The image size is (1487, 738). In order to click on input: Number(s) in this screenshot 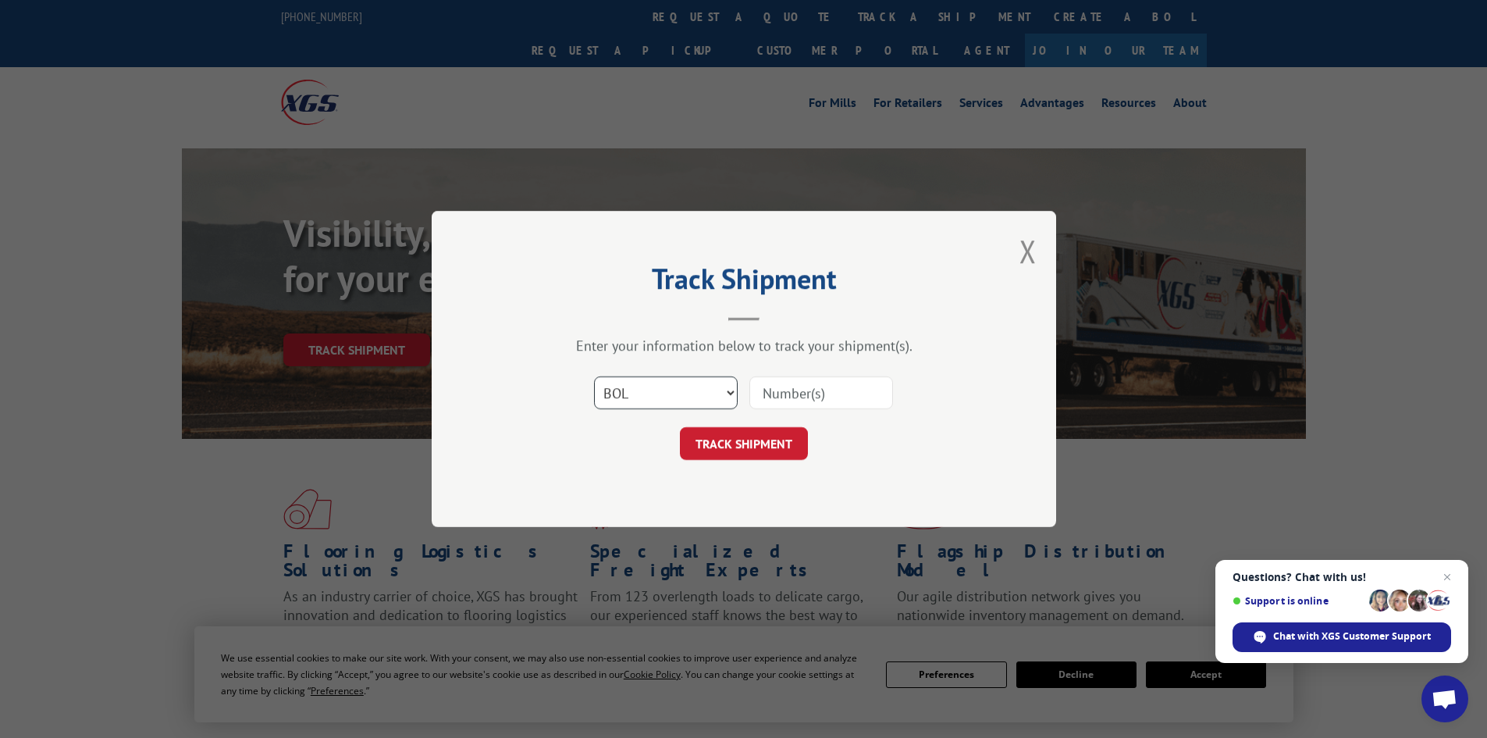, I will do `click(821, 393)`.